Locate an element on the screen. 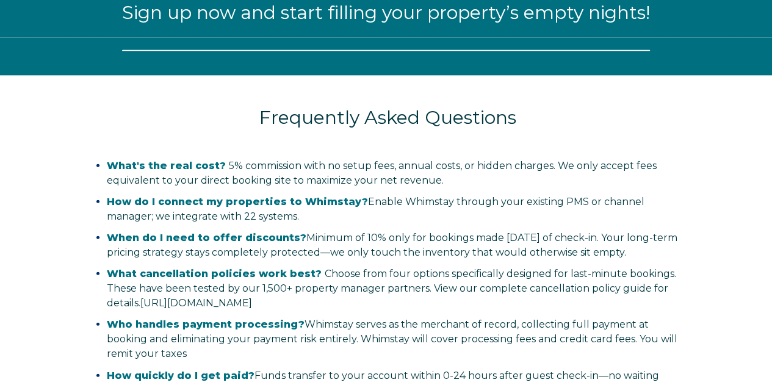 This screenshot has height=385, width=772. strong: How do I connect my properties to Whimstay? is located at coordinates (237, 201).